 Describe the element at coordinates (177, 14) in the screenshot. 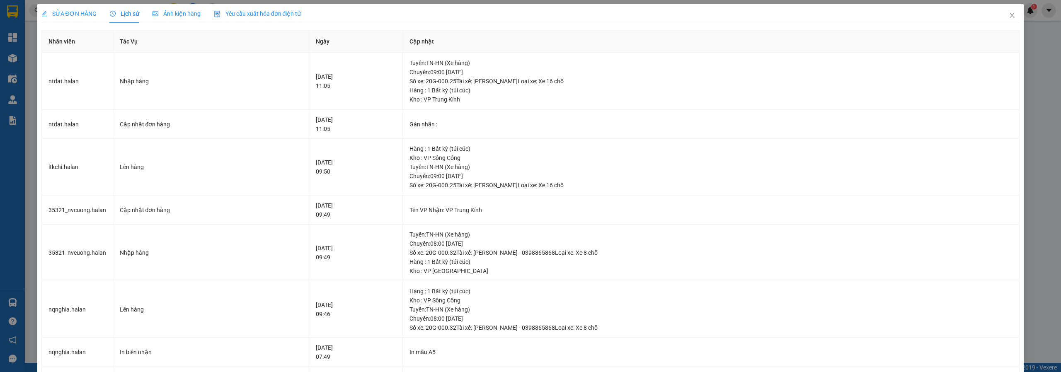

I see `span: Ảnh kiện hàng` at that location.